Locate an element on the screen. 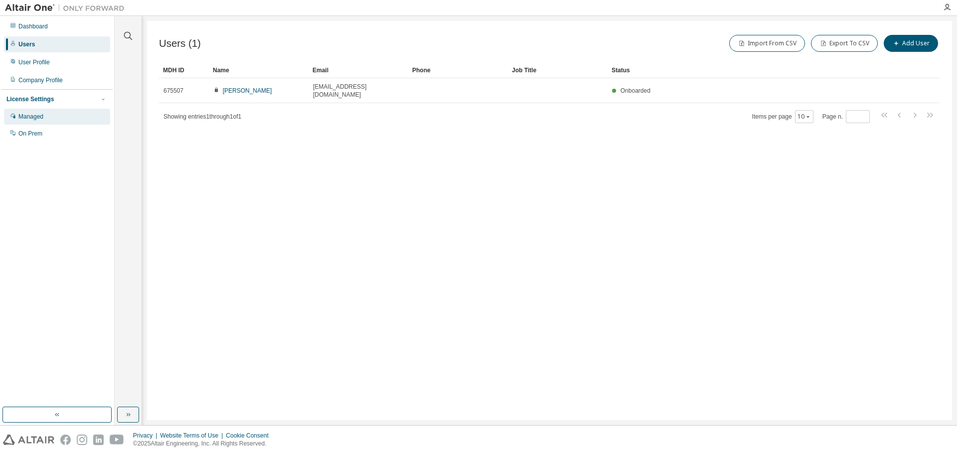  div: Phone is located at coordinates (458, 70).